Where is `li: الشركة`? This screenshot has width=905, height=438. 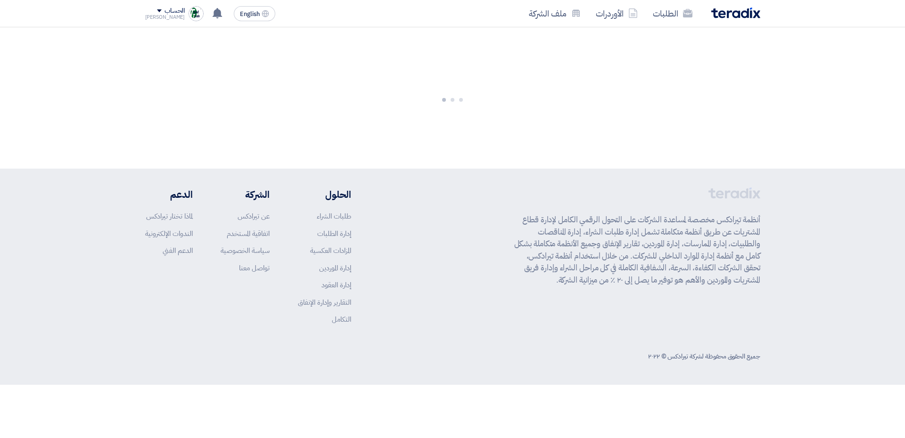 li: الشركة is located at coordinates (245, 195).